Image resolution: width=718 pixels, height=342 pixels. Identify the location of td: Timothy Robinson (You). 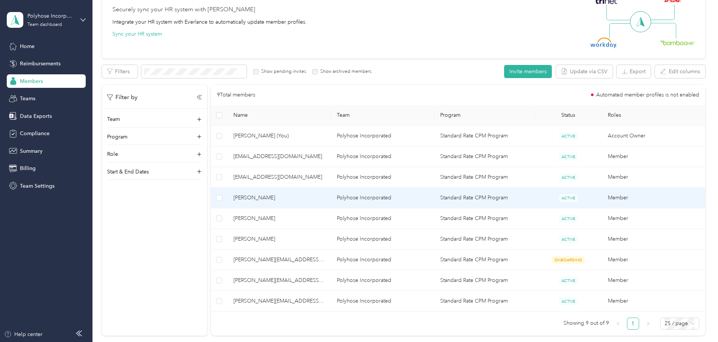
(279, 136).